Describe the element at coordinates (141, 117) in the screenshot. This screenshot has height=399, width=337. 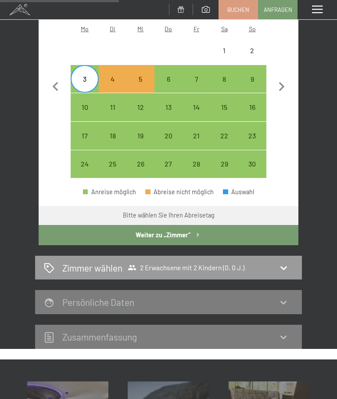
I see `div: 12` at that location.